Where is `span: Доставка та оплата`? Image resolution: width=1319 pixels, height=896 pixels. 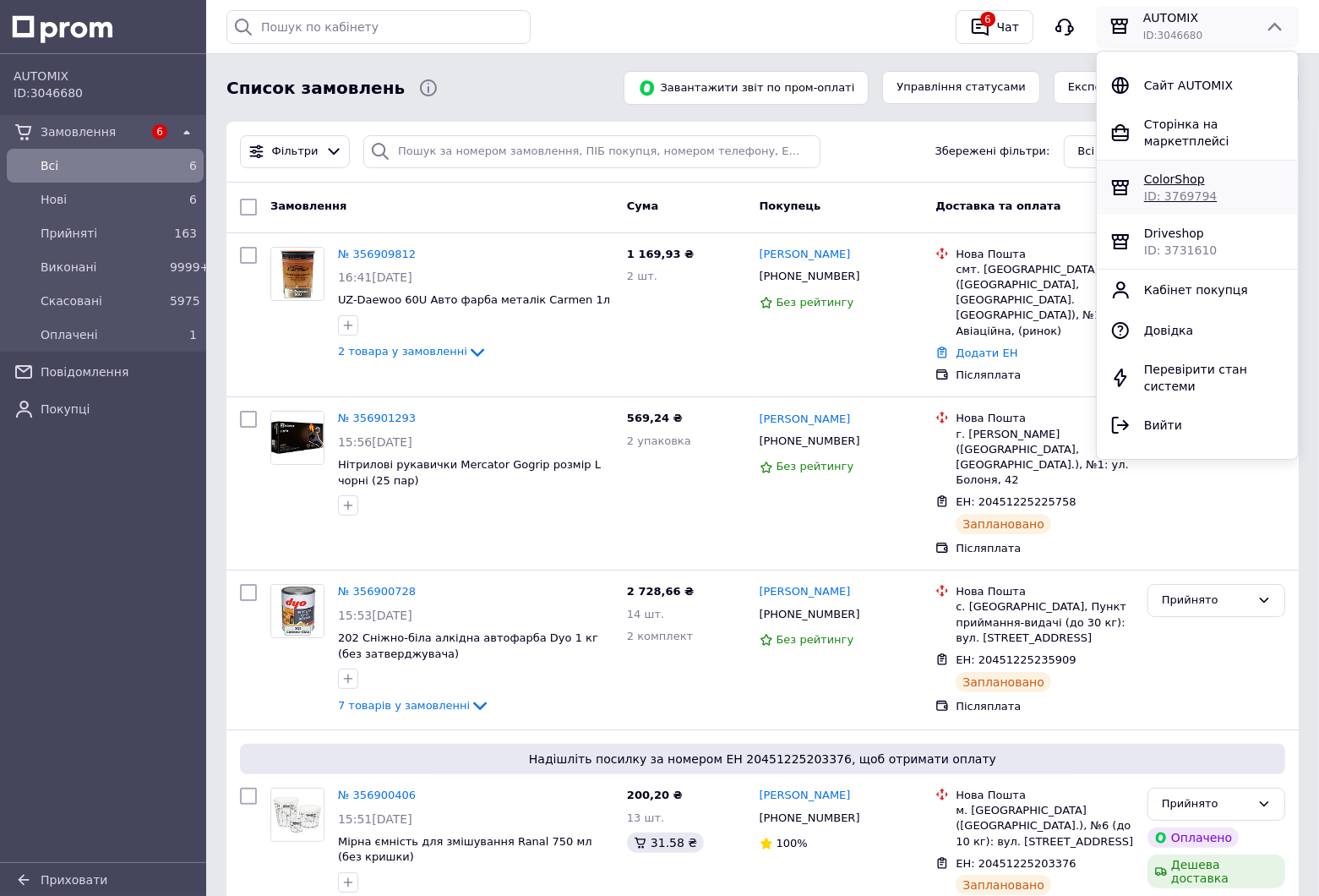
span: Доставка та оплата is located at coordinates (998, 205).